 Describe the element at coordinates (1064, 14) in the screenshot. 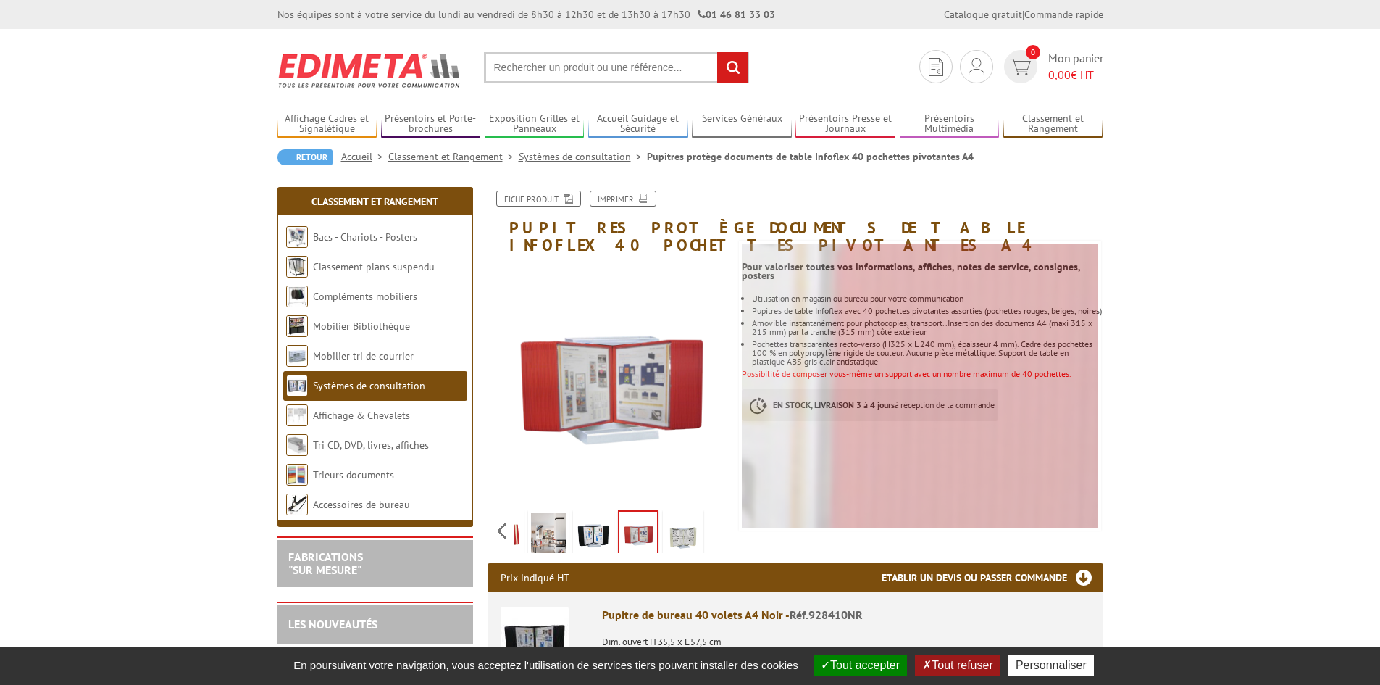

I see `a: Commande rapide` at that location.